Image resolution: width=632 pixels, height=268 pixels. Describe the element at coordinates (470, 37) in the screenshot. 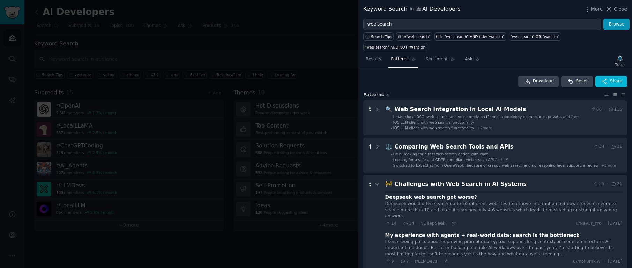

I see `div: title:"web search" AND title:"want to"` at that location.